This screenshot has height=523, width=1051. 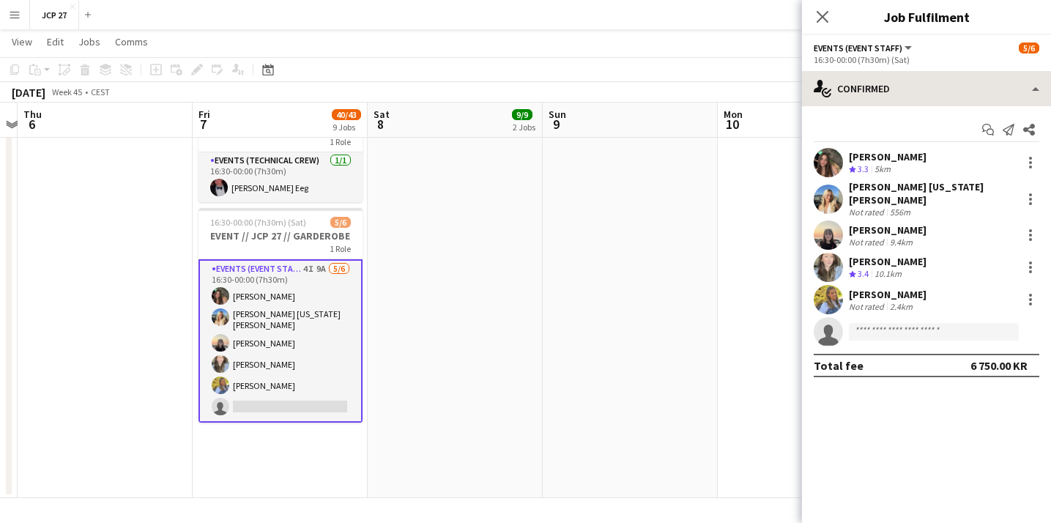 I want to click on span: Sat, so click(x=382, y=114).